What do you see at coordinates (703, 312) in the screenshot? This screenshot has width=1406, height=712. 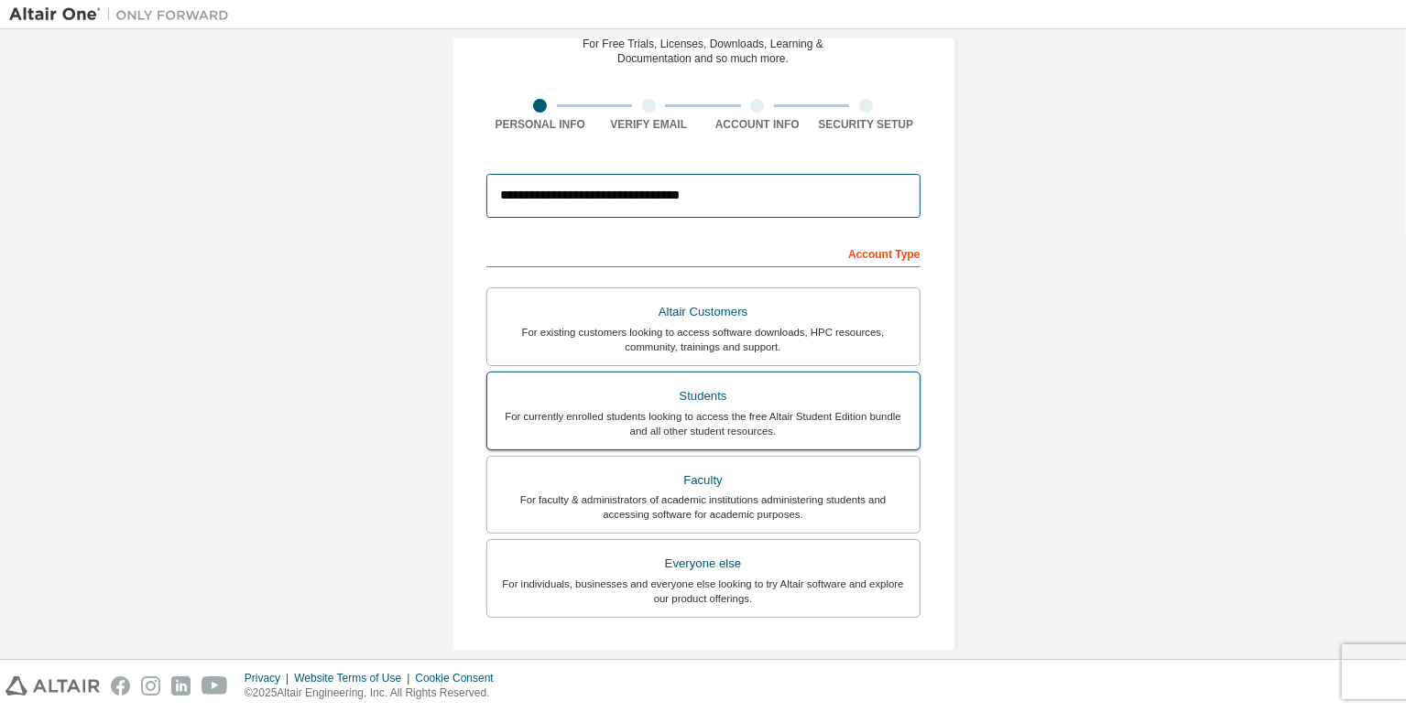 I see `div: Altair Customers` at bounding box center [703, 312].